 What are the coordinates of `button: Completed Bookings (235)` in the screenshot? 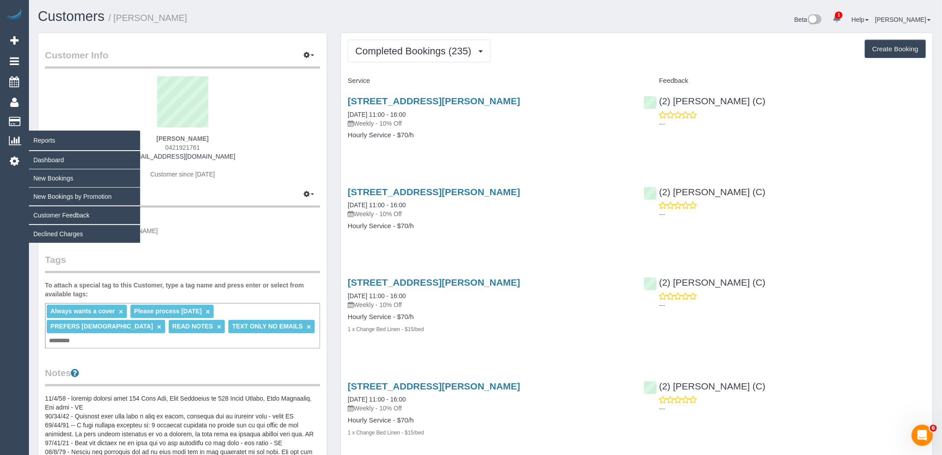 It's located at (419, 51).